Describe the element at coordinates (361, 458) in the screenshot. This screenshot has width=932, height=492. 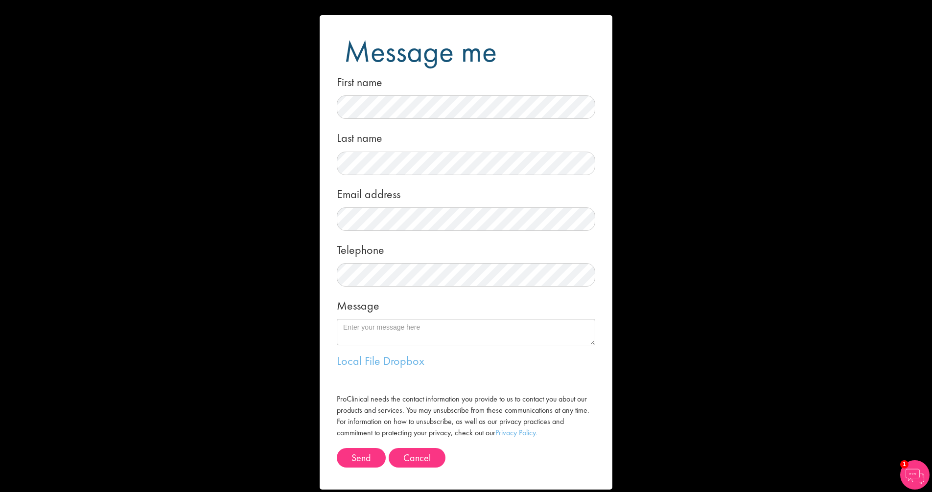
I see `button: Send` at that location.